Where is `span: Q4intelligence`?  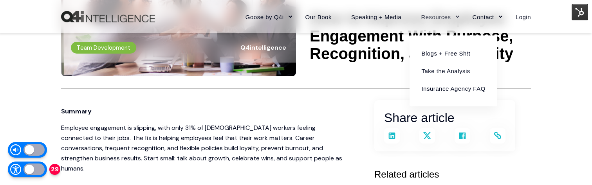
span: Q4intelligence is located at coordinates (263, 47).